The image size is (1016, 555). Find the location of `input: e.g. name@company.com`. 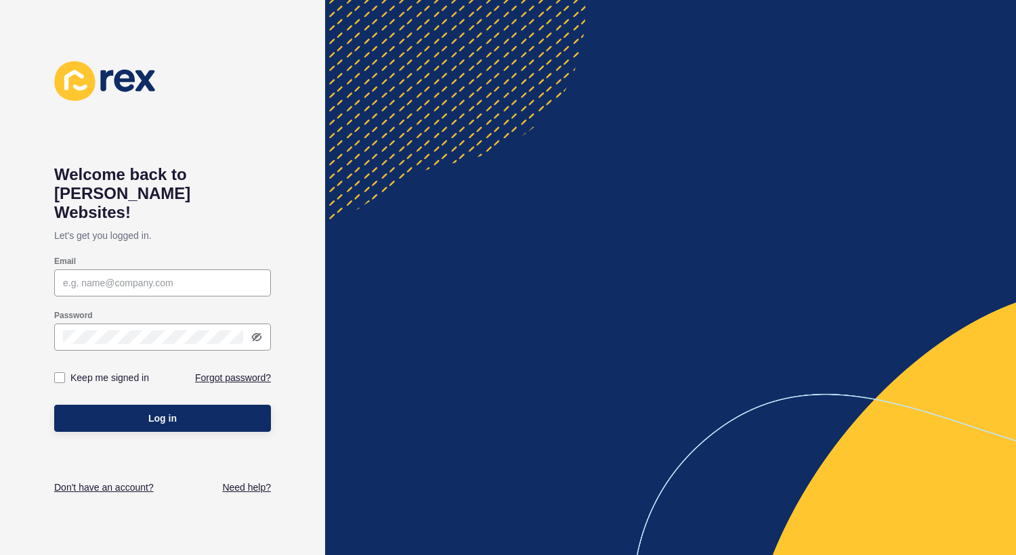

input: e.g. name@company.com is located at coordinates (163, 283).